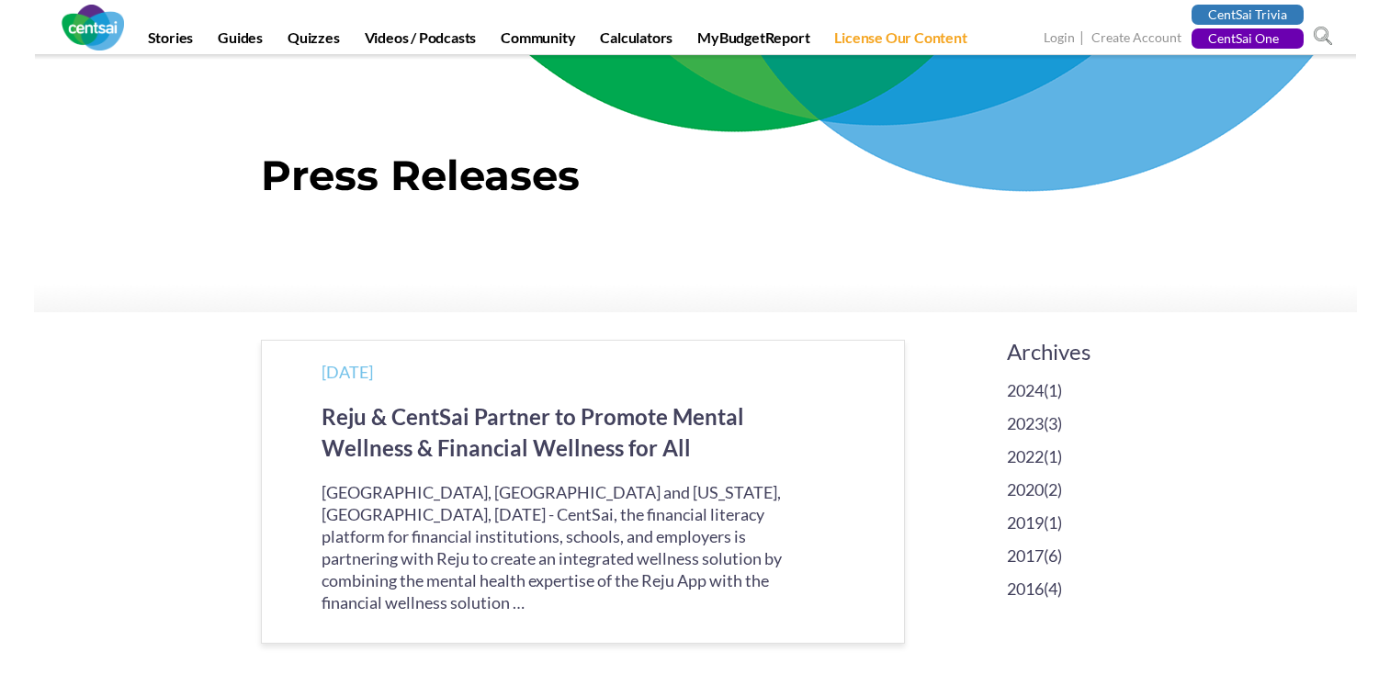 Image resolution: width=1390 pixels, height=685 pixels. Describe the element at coordinates (1068, 352) in the screenshot. I see `h3: Archives` at that location.